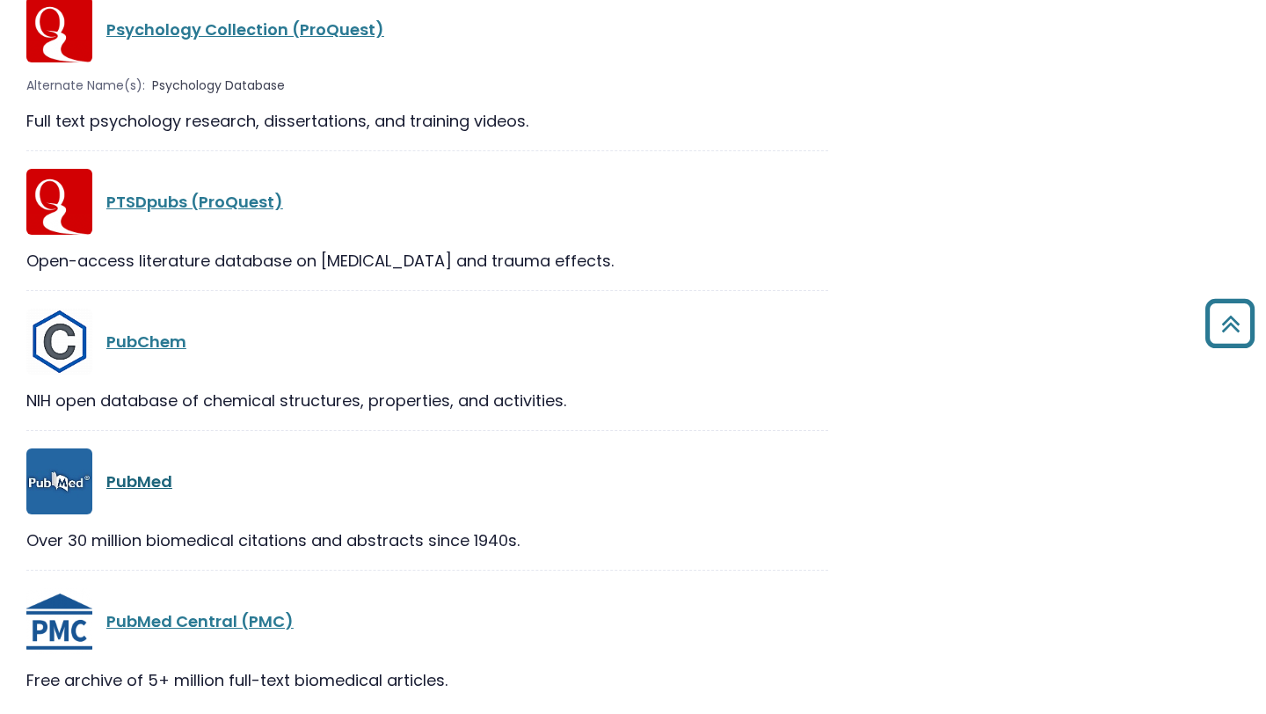 The image size is (1266, 714). Describe the element at coordinates (146, 341) in the screenshot. I see `a: PubChem` at that location.